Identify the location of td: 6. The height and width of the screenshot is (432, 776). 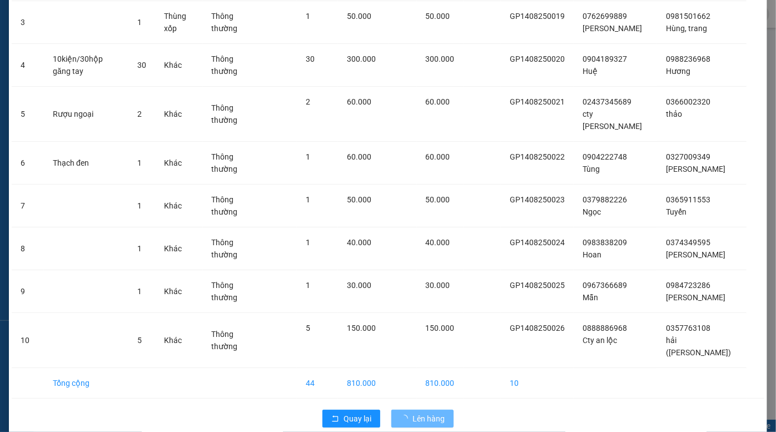
(28, 163).